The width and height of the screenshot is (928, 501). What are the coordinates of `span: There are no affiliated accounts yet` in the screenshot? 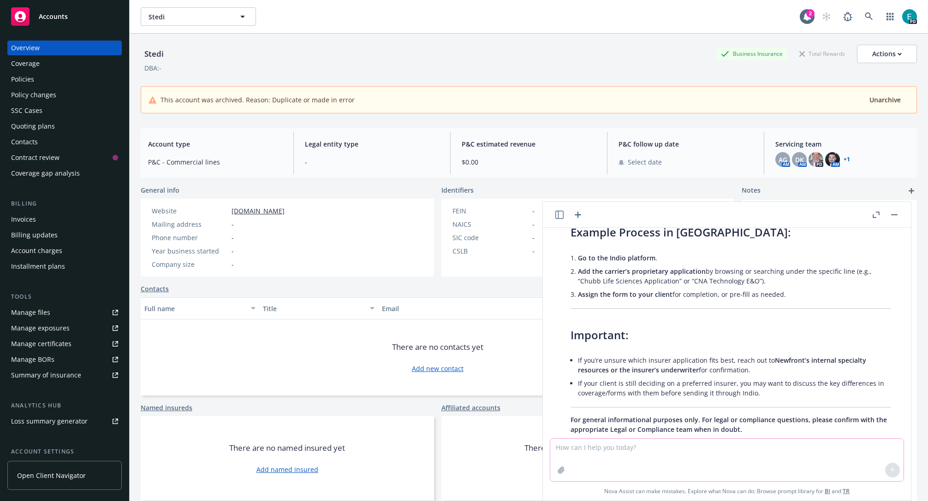 It's located at (588, 448).